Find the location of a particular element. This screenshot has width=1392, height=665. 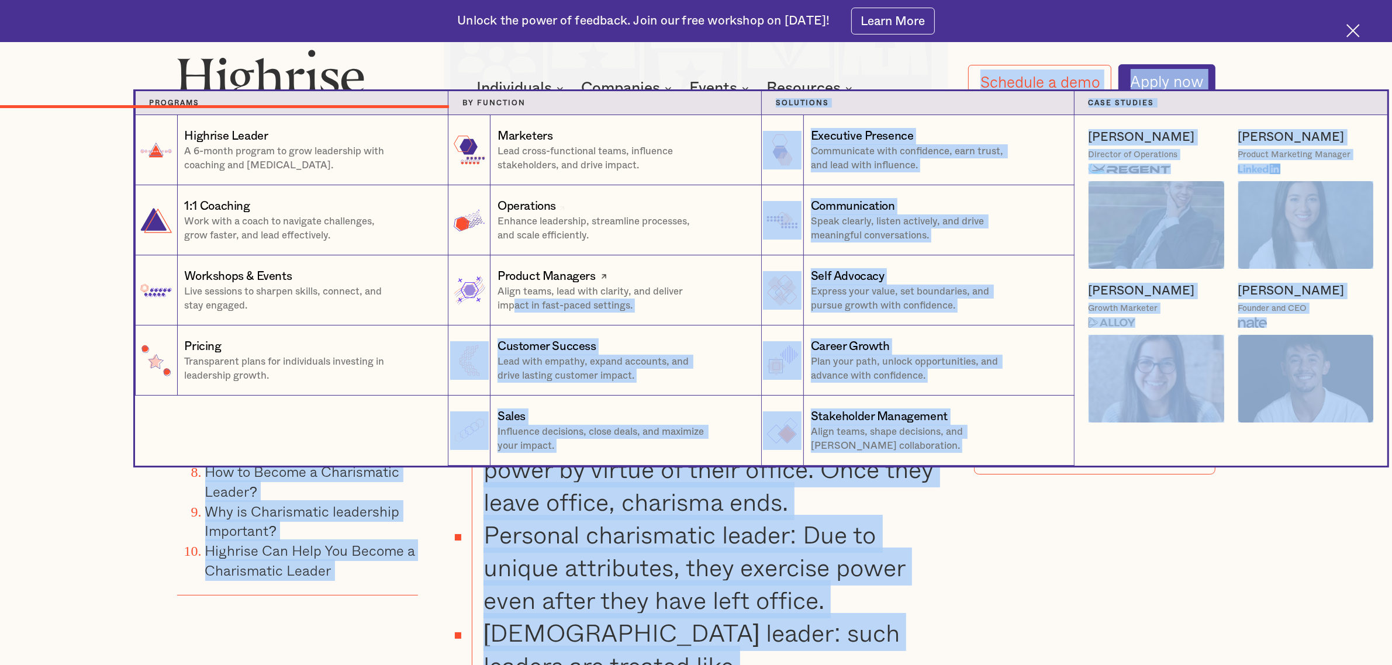

div: Stakeholder Management is located at coordinates (879, 417).